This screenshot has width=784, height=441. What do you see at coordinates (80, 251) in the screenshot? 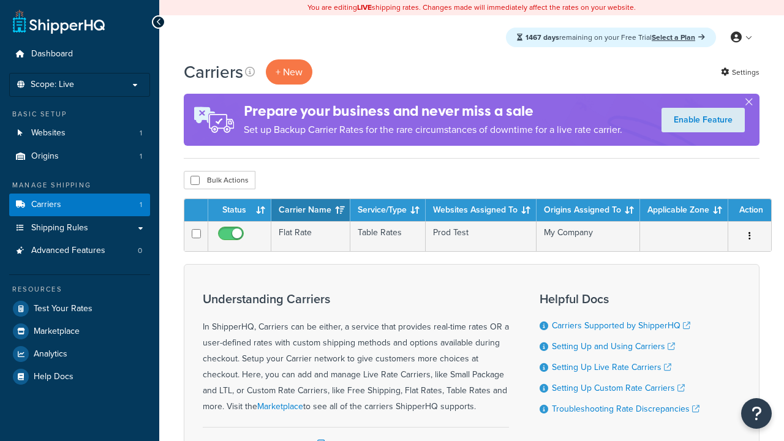
I see `a: Advanced Features 0` at bounding box center [80, 251].